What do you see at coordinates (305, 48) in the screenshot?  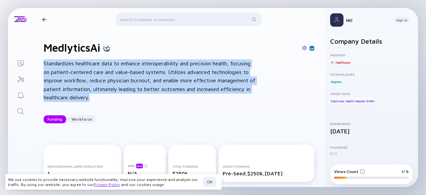 I see `img: MedlyticsAi Website` at bounding box center [305, 48].